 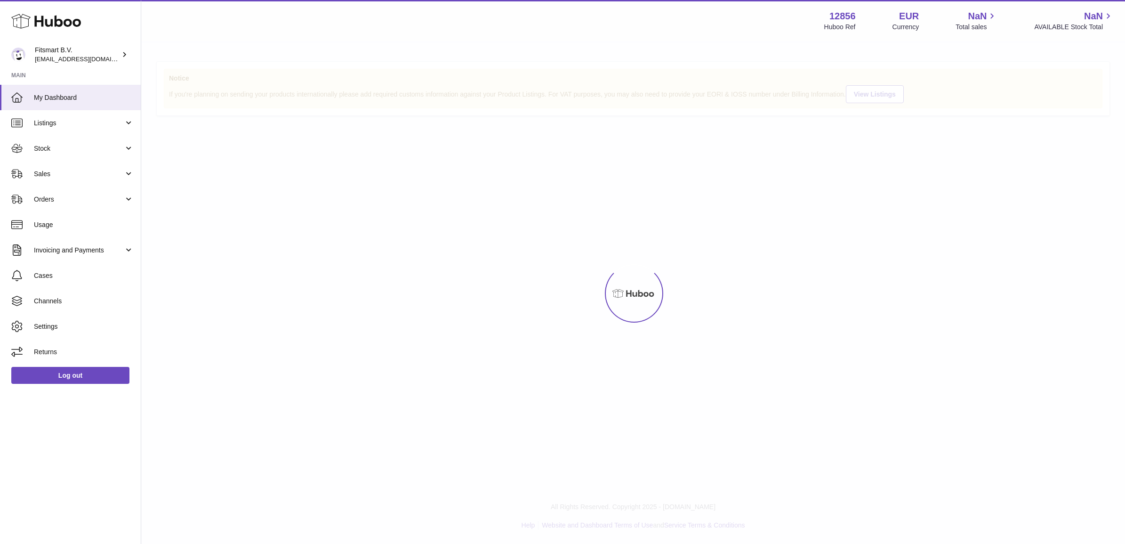 I want to click on span: Usage, so click(x=84, y=225).